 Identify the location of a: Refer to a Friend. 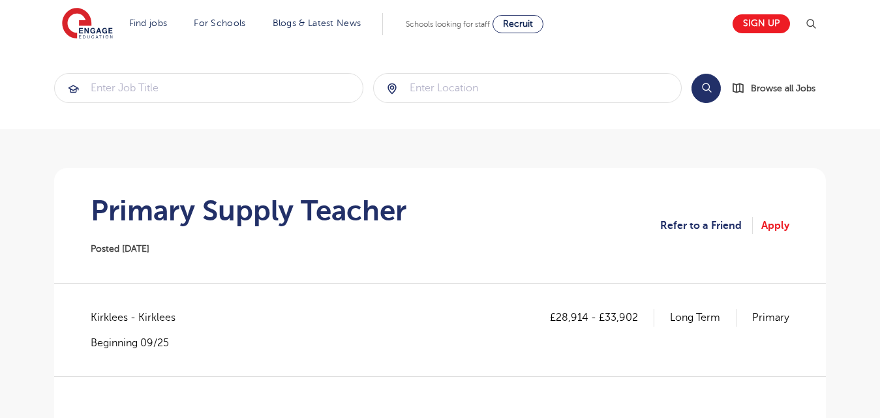
(706, 226).